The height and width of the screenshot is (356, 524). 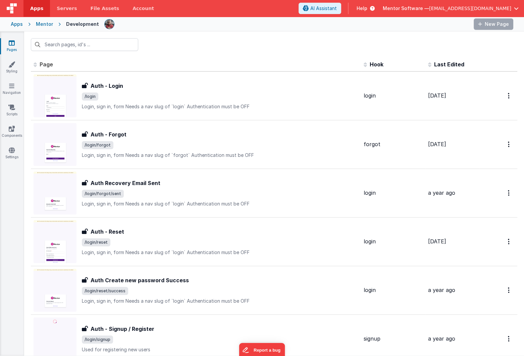 I want to click on p: Used for registering new users, so click(x=220, y=350).